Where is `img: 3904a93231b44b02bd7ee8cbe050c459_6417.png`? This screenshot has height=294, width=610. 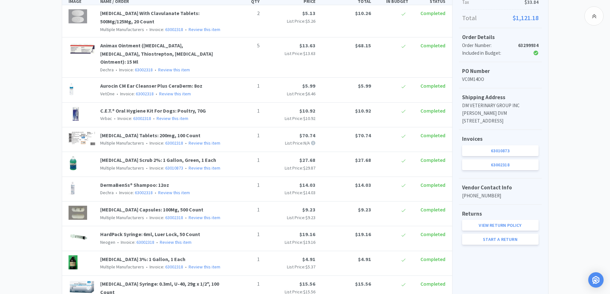 img: 3904a93231b44b02bd7ee8cbe050c459_6417.png is located at coordinates (73, 163).